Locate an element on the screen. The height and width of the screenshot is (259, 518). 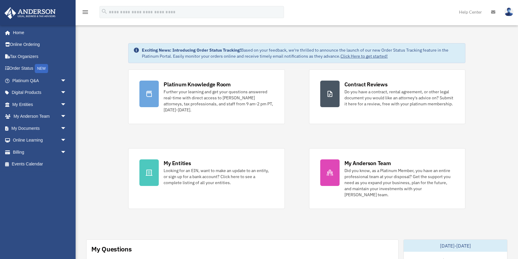
a: Platinum Q&Aarrow_drop_down is located at coordinates (40, 81).